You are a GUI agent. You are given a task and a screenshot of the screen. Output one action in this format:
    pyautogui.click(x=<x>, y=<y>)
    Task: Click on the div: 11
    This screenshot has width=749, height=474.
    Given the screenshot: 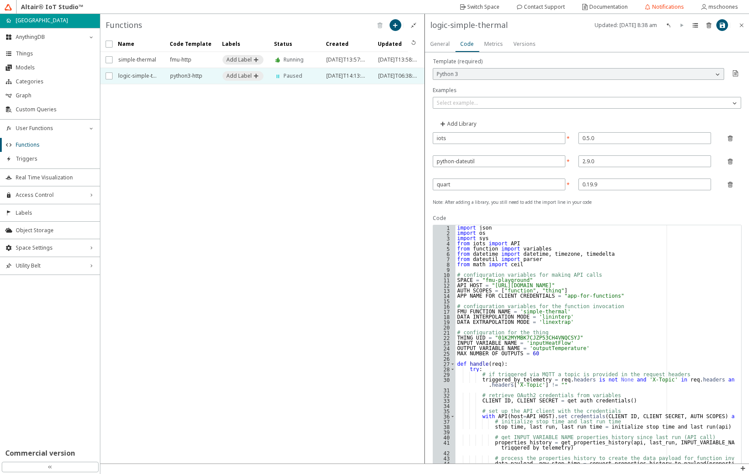 What is the action you would take?
    pyautogui.click(x=444, y=280)
    